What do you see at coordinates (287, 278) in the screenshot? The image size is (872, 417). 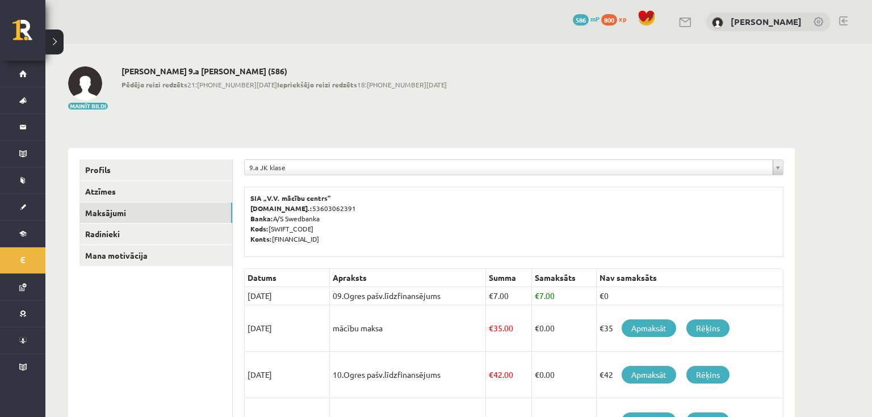 I see `th: Datums` at bounding box center [287, 278].